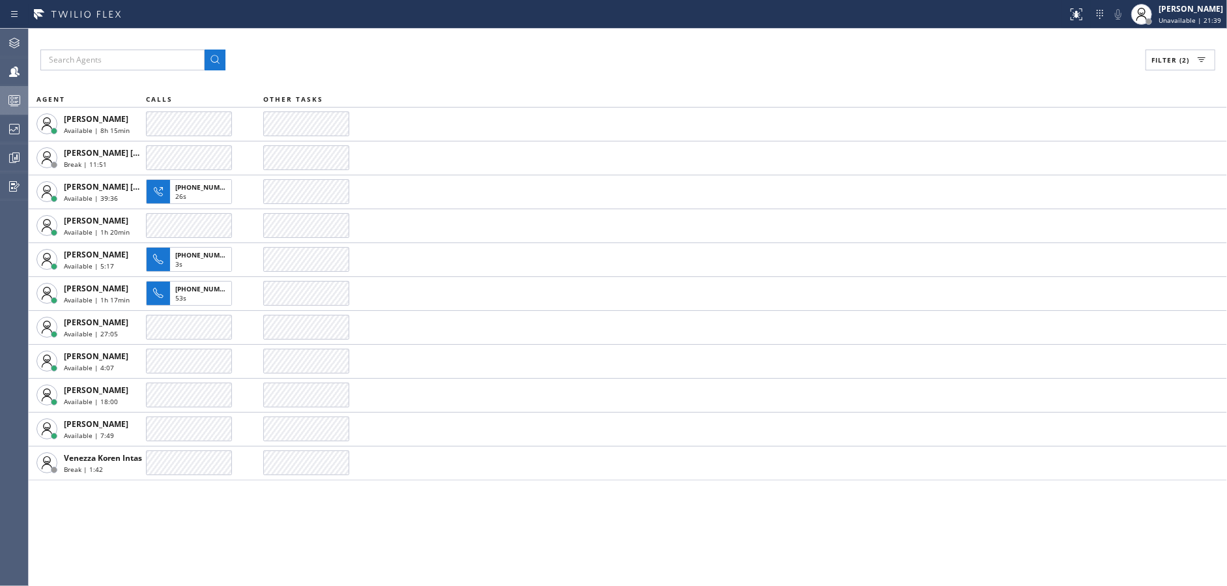 The width and height of the screenshot is (1227, 586). What do you see at coordinates (293, 99) in the screenshot?
I see `span: OTHER TASKS` at bounding box center [293, 99].